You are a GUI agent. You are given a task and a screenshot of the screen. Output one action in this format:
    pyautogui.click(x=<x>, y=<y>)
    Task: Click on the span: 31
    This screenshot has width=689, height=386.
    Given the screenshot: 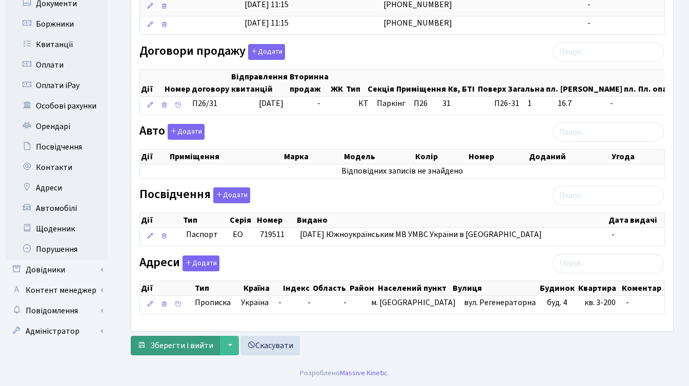 What is the action you would take?
    pyautogui.click(x=446, y=104)
    